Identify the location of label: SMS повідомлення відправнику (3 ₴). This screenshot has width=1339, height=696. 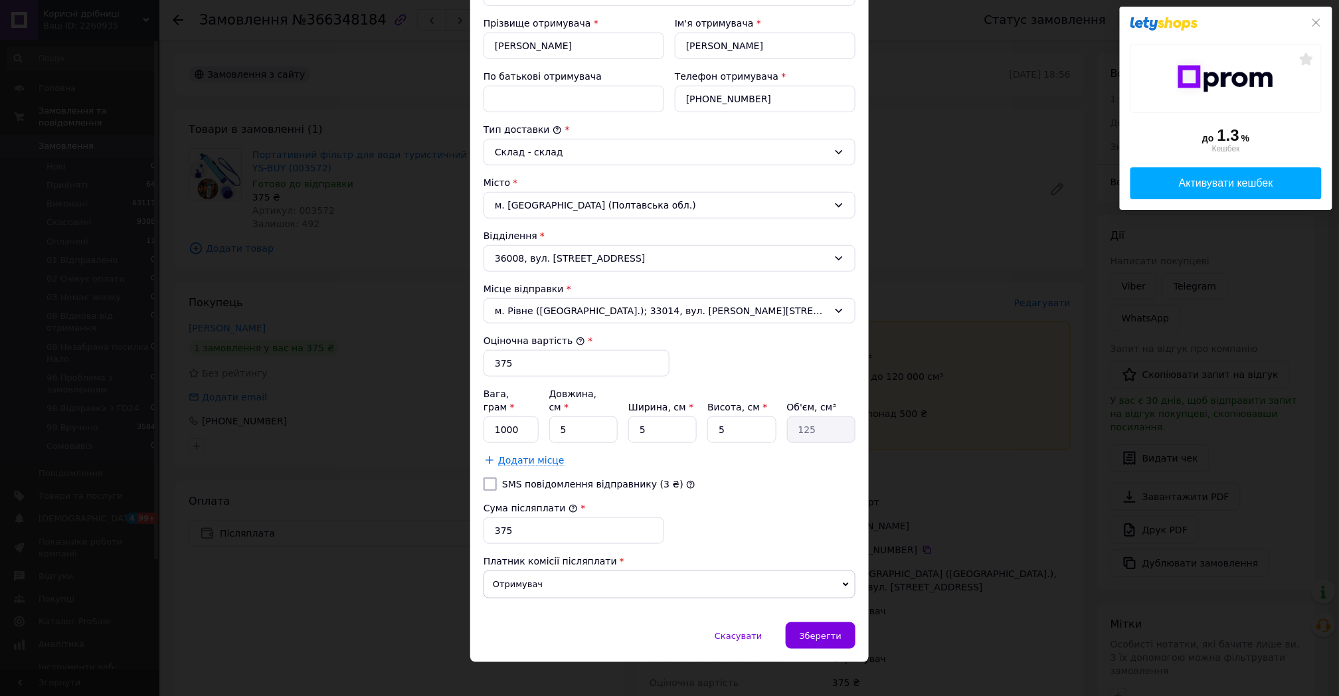
(593, 484).